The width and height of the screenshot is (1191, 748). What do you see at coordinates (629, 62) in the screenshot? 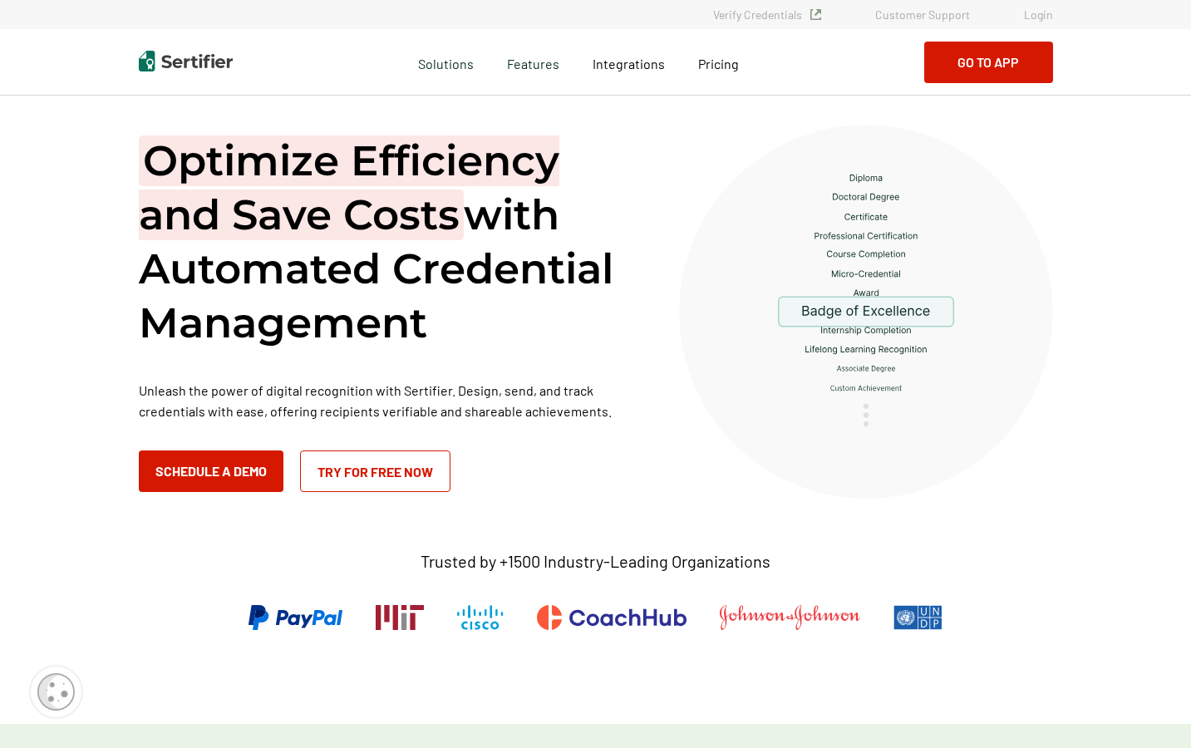
I see `a: Integrations` at bounding box center [629, 62].